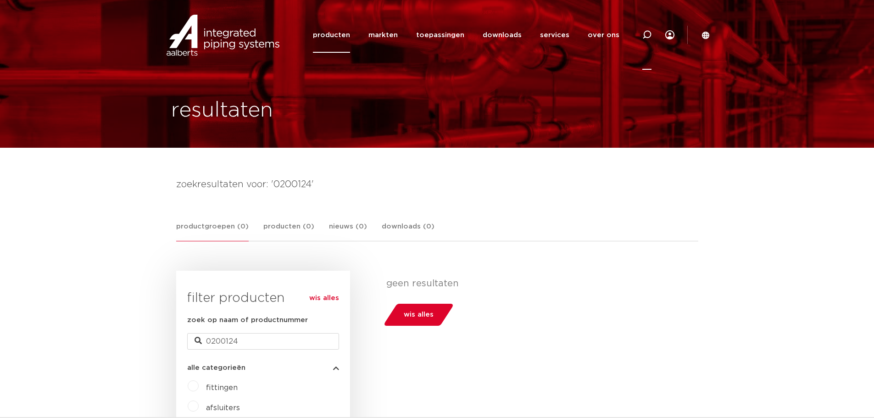 This screenshot has height=418, width=874. I want to click on label: zoek op naam of productnummer, so click(247, 320).